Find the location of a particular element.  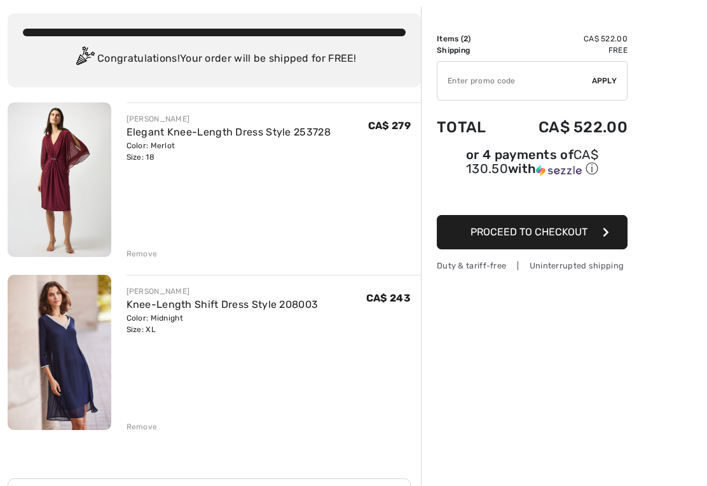

td: Shipping is located at coordinates (471, 50).